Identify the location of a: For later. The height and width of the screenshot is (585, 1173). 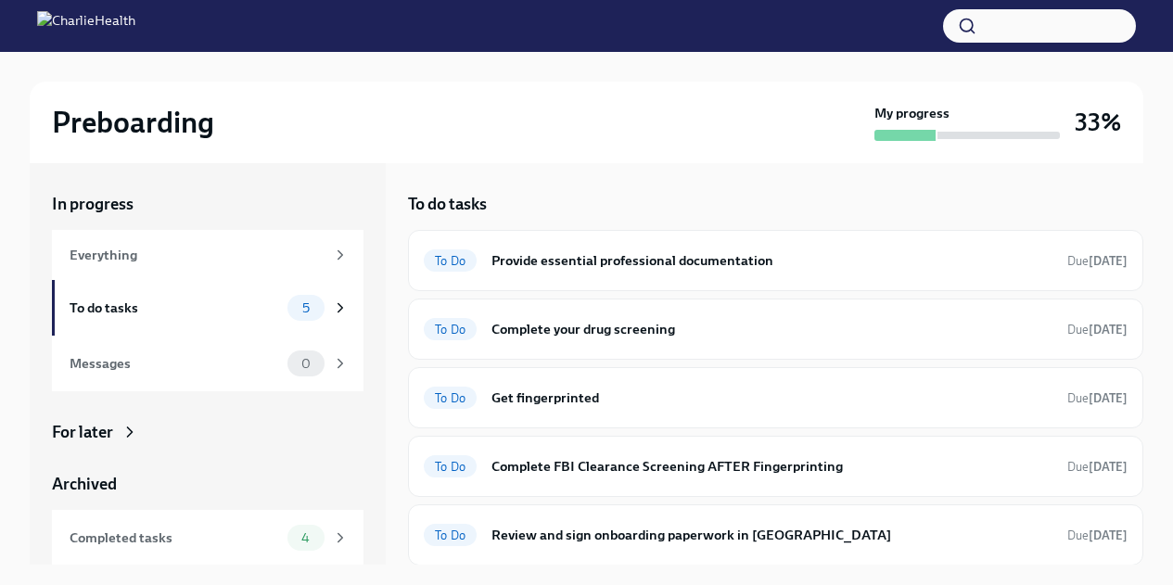
(208, 432).